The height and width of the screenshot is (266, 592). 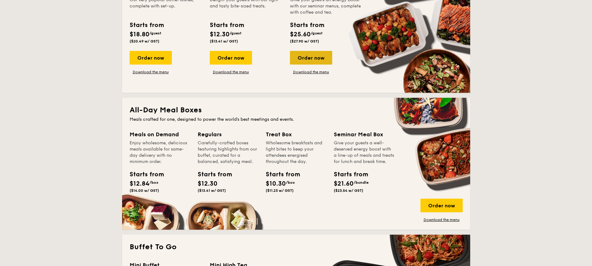 What do you see at coordinates (160, 135) in the screenshot?
I see `div: Meals on Demand` at bounding box center [160, 135].